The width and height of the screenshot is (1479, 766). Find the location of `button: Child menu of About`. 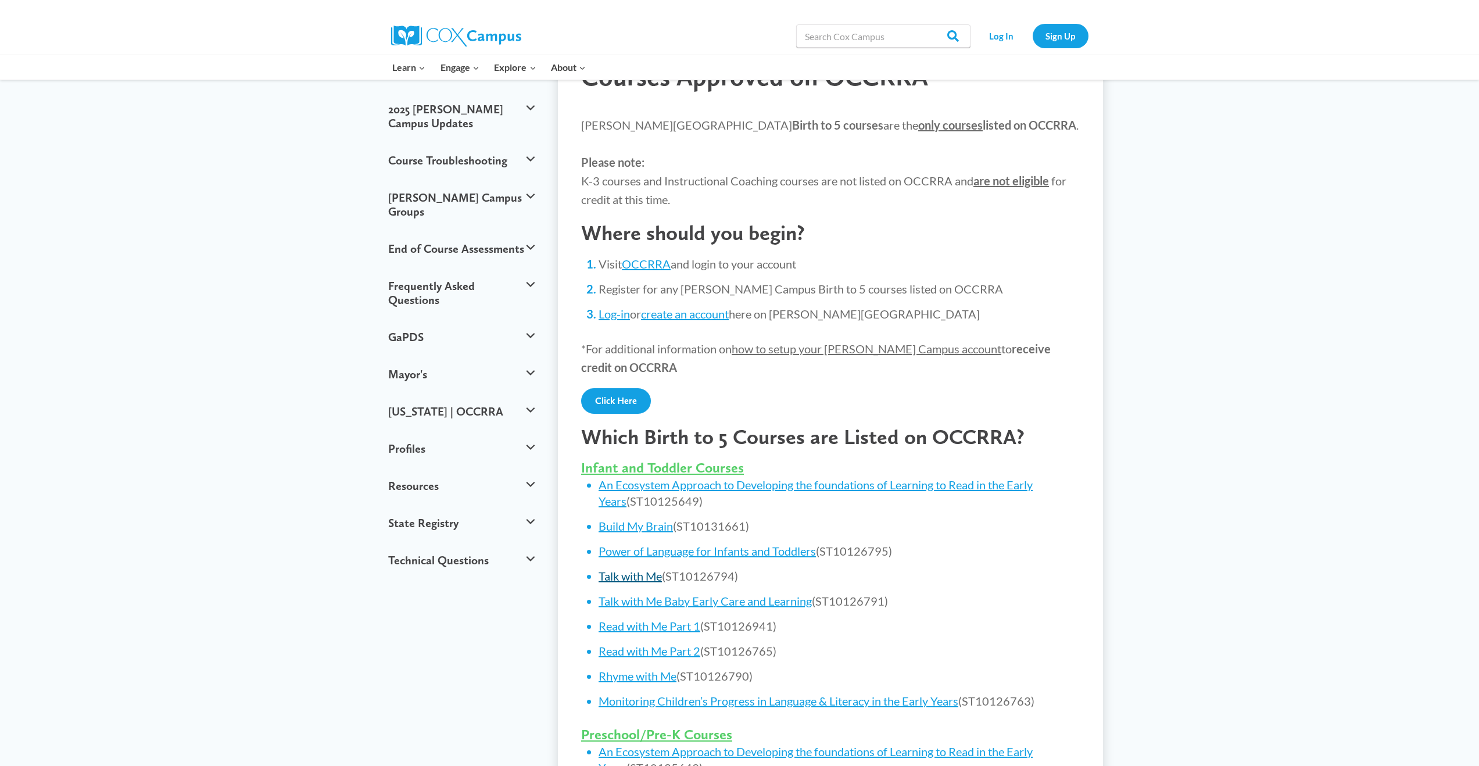

button: Child menu of About is located at coordinates (568, 67).